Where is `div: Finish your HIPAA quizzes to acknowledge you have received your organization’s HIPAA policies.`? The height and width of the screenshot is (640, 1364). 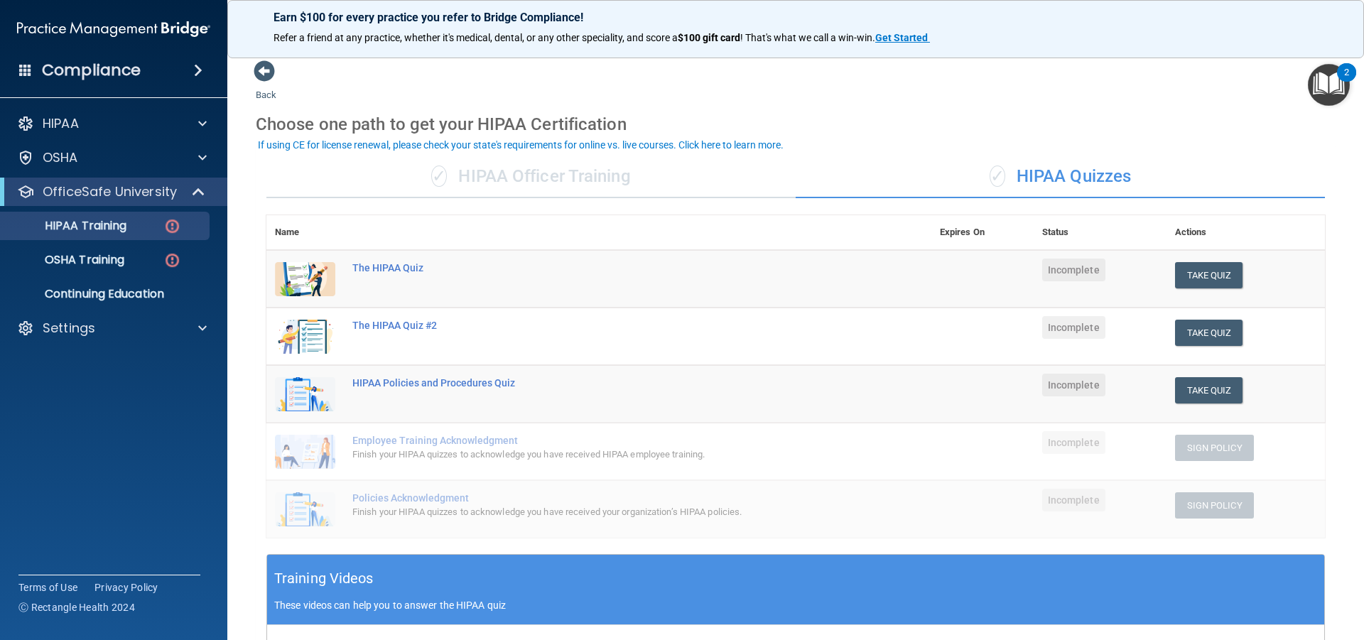
div: Finish your HIPAA quizzes to acknowledge you have received your organization’s HIPAA policies. is located at coordinates (606, 512).